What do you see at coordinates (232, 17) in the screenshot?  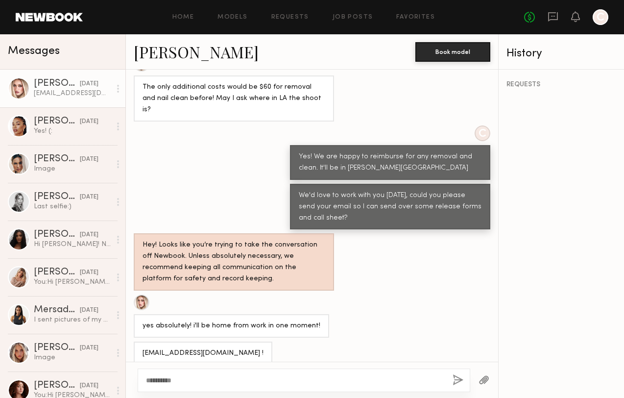 I see `a: Models` at bounding box center [232, 17].